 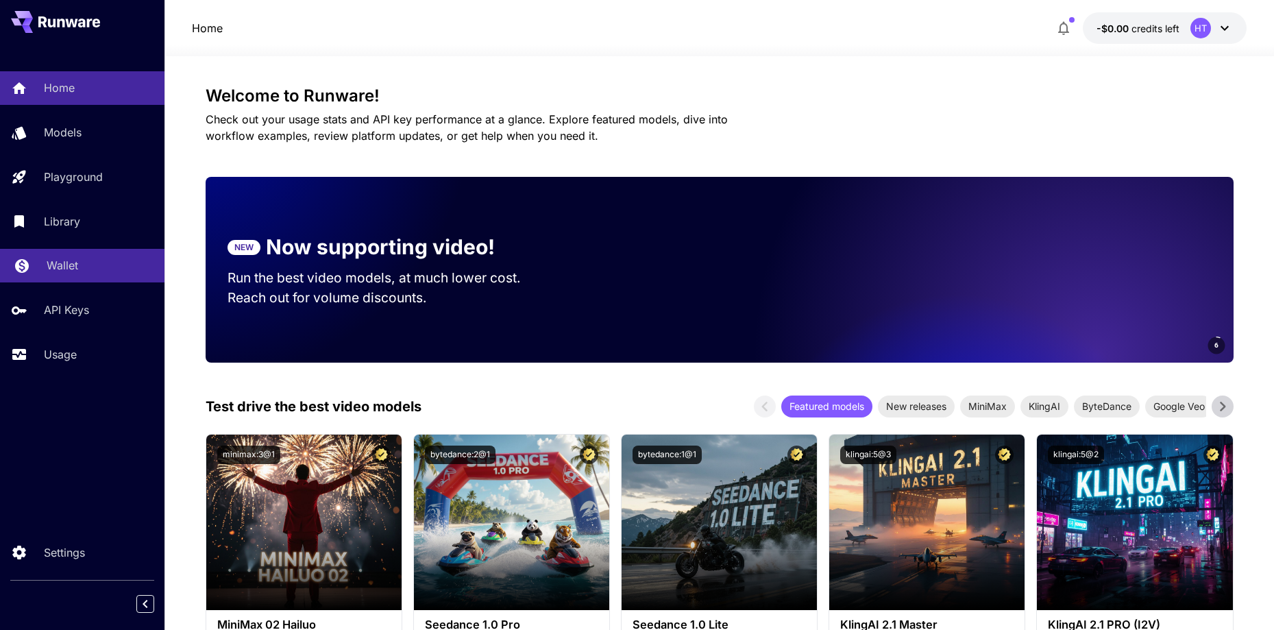 I want to click on p: Wallet, so click(x=62, y=265).